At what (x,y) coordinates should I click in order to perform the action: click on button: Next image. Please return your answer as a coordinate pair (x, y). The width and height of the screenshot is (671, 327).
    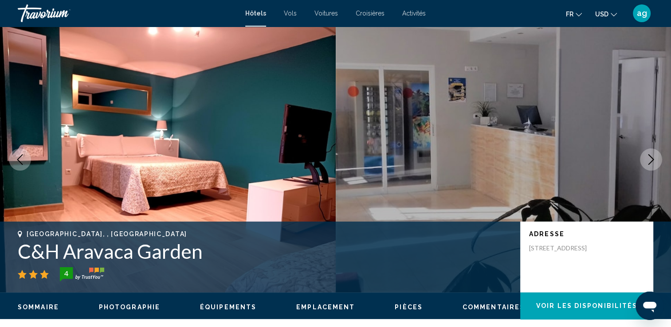
    Looking at the image, I should click on (651, 160).